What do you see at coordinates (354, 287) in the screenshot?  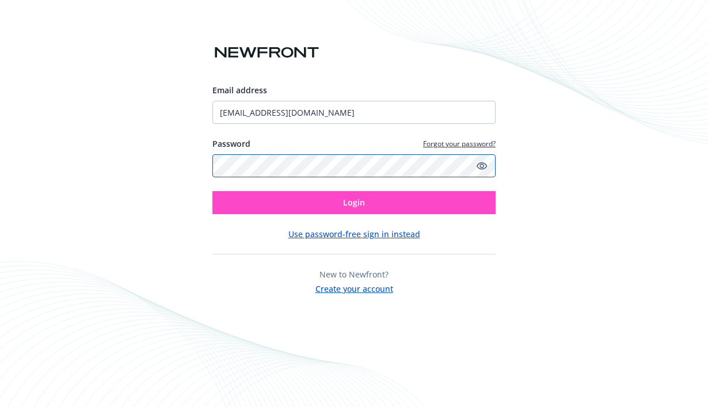 I see `button: Create your account` at bounding box center [354, 287].